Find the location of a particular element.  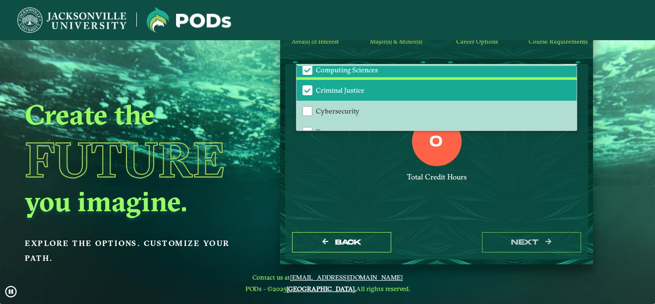

span: Back is located at coordinates (348, 242).